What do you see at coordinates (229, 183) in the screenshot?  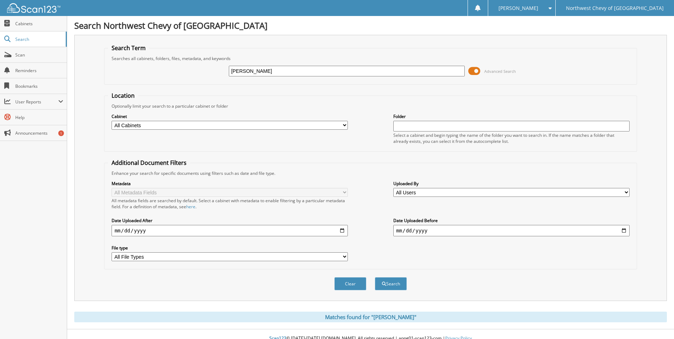 I see `label: Metadata` at bounding box center [229, 183].